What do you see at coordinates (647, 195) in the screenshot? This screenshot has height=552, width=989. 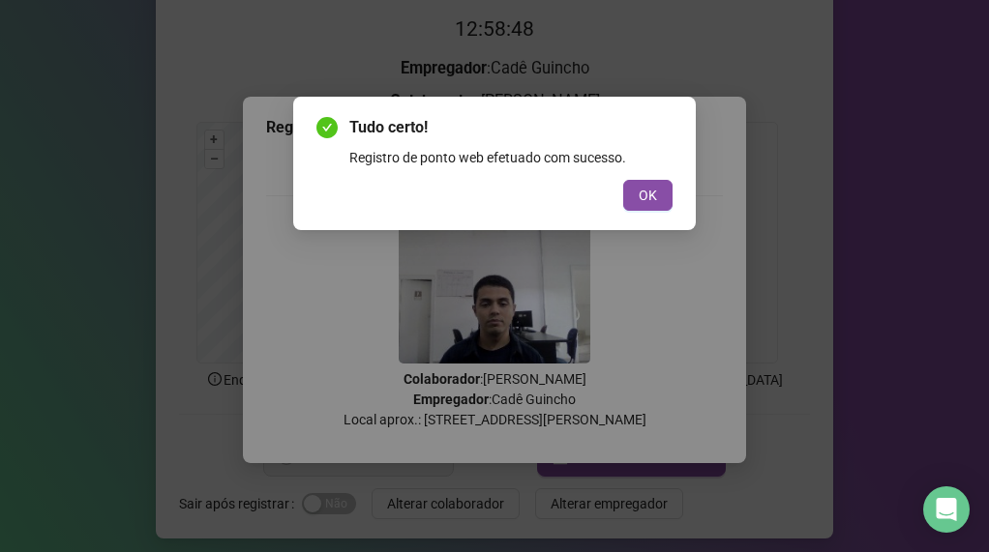 I see `span: OK` at bounding box center [647, 195].